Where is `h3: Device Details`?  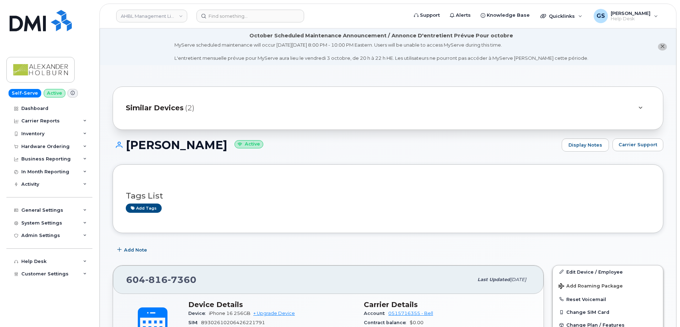
h3: Device Details is located at coordinates (272, 304).